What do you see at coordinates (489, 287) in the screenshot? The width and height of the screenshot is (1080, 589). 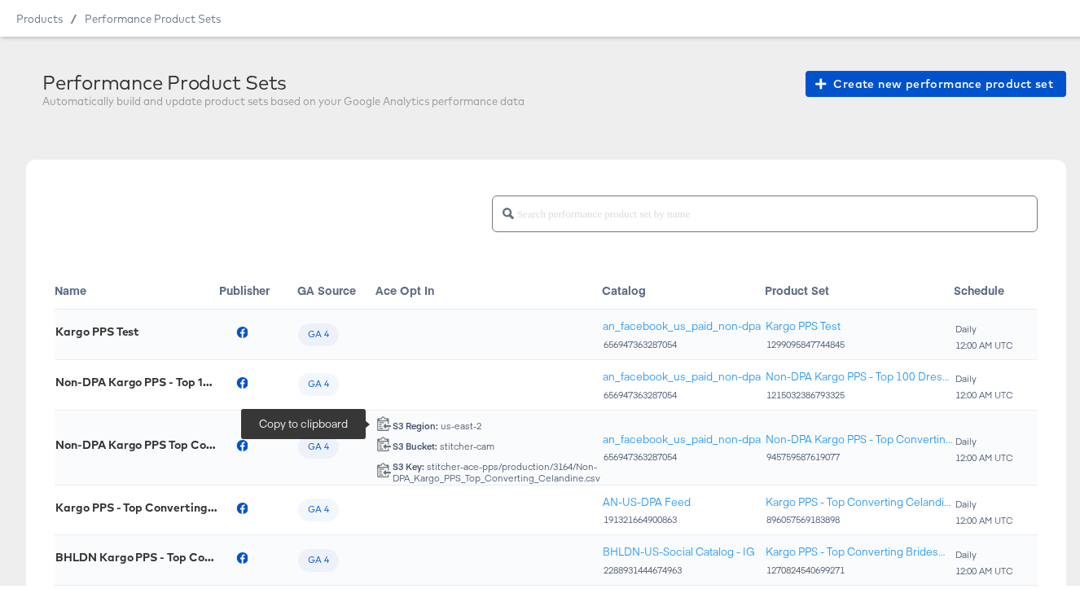 I see `div: Ace Opt In` at bounding box center [489, 287].